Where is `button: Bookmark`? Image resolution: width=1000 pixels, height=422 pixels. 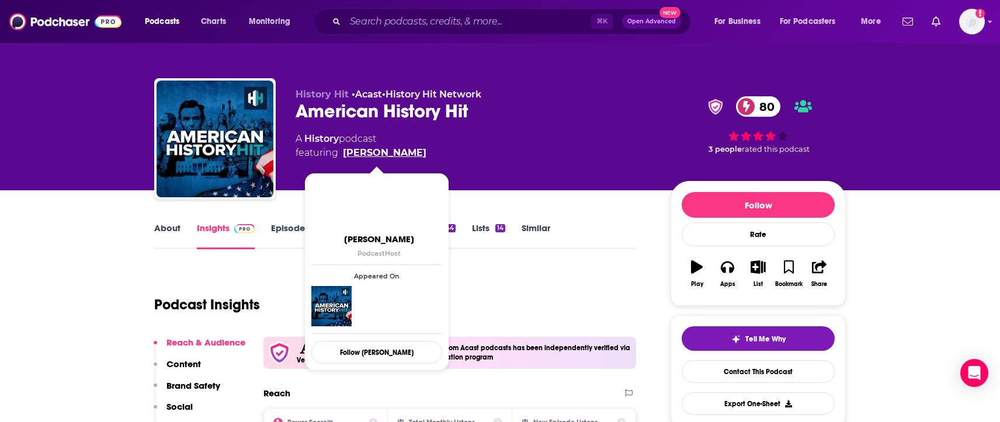 button: Bookmark is located at coordinates (789, 274).